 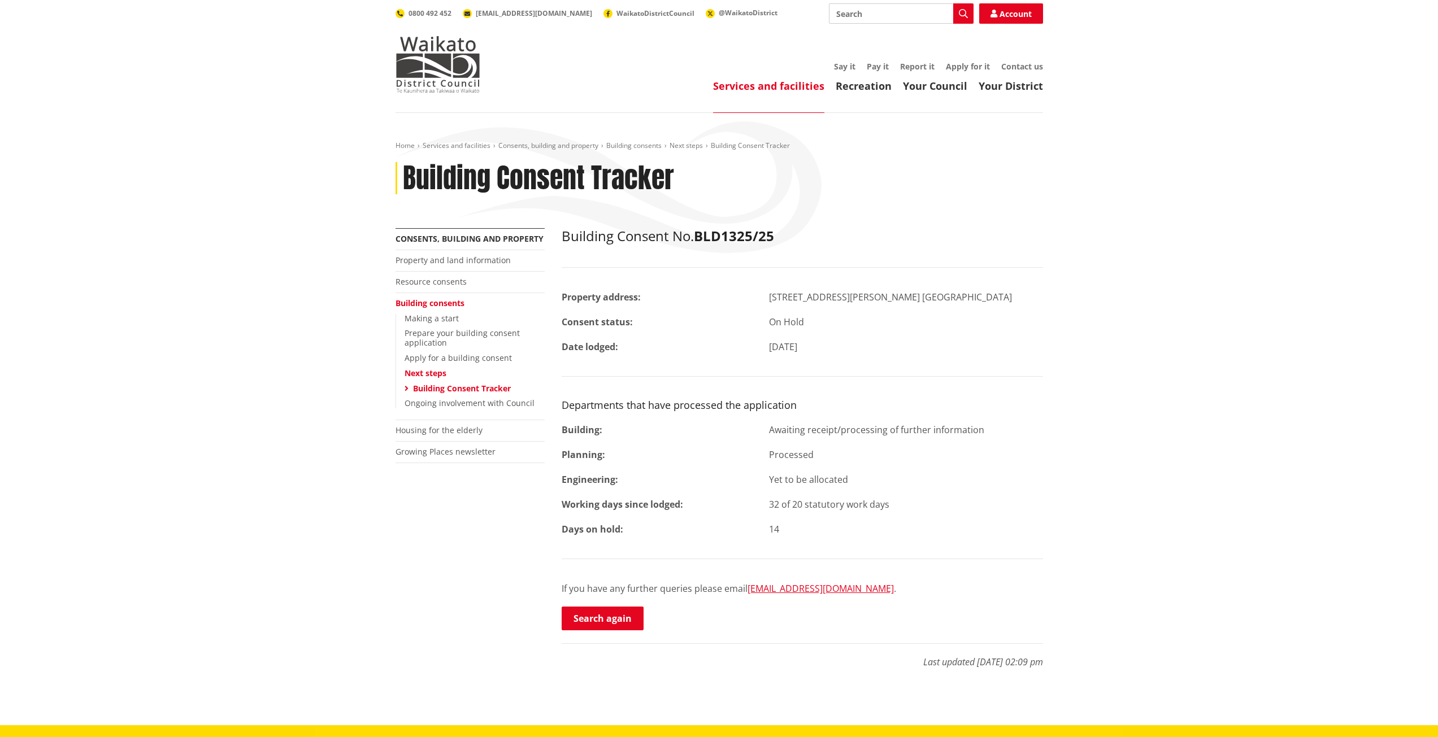 I want to click on strong: Engineering:, so click(x=590, y=480).